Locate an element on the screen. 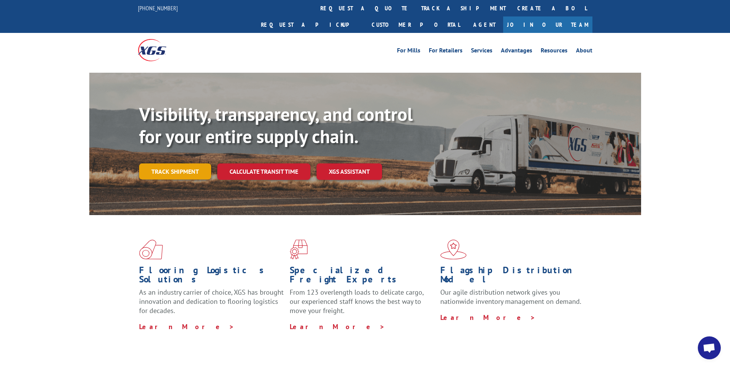 Image resolution: width=730 pixels, height=367 pixels. img: xgs-icon-flagship-distribution-model-red is located at coordinates (453, 250).